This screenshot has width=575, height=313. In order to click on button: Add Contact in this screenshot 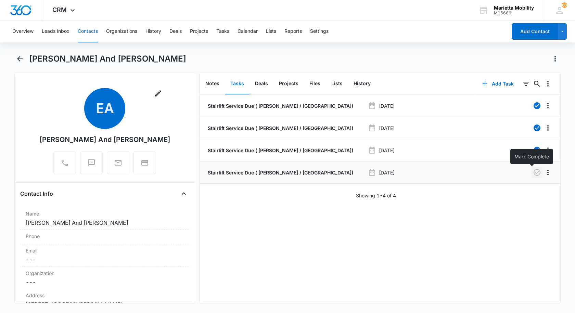, I will do `click(535, 31)`.